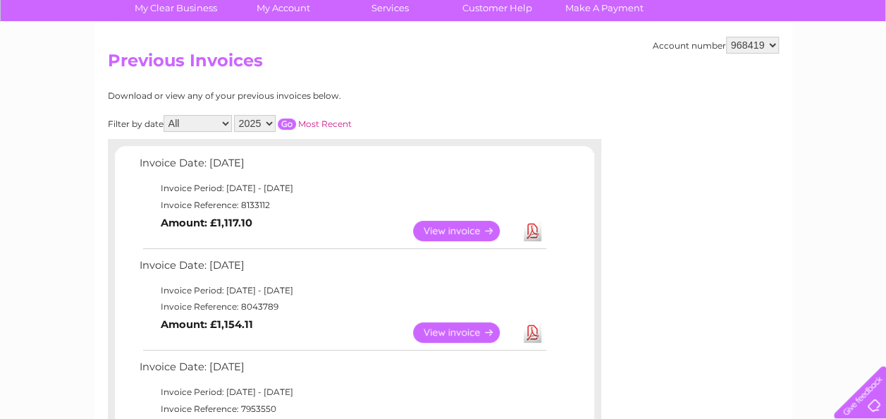 The height and width of the screenshot is (419, 886). Describe the element at coordinates (669, 16) in the screenshot. I see `span: 0333 014 3131` at that location.